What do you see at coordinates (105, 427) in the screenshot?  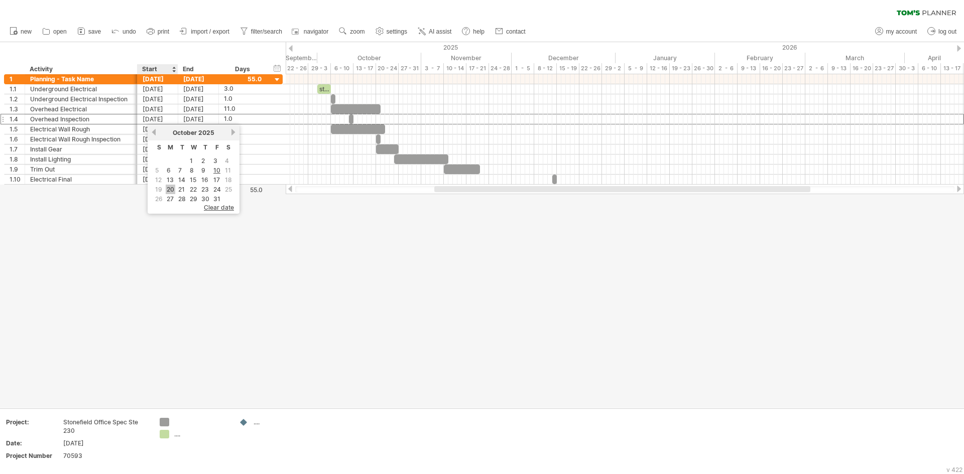 I see `div: Stonefield Office Spec Ste 230` at bounding box center [105, 427].